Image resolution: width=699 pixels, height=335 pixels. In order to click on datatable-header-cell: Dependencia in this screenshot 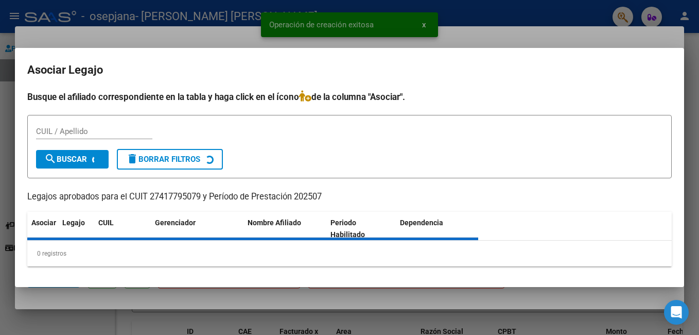, I will do `click(437, 229)`.